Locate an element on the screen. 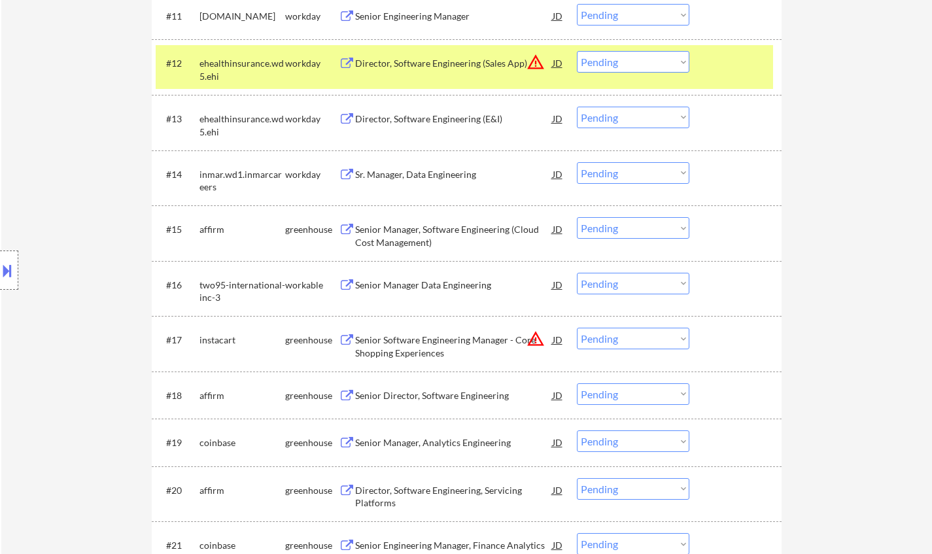 The height and width of the screenshot is (554, 932). div: Senior Manager, Analytics Engineering is located at coordinates (454, 443).